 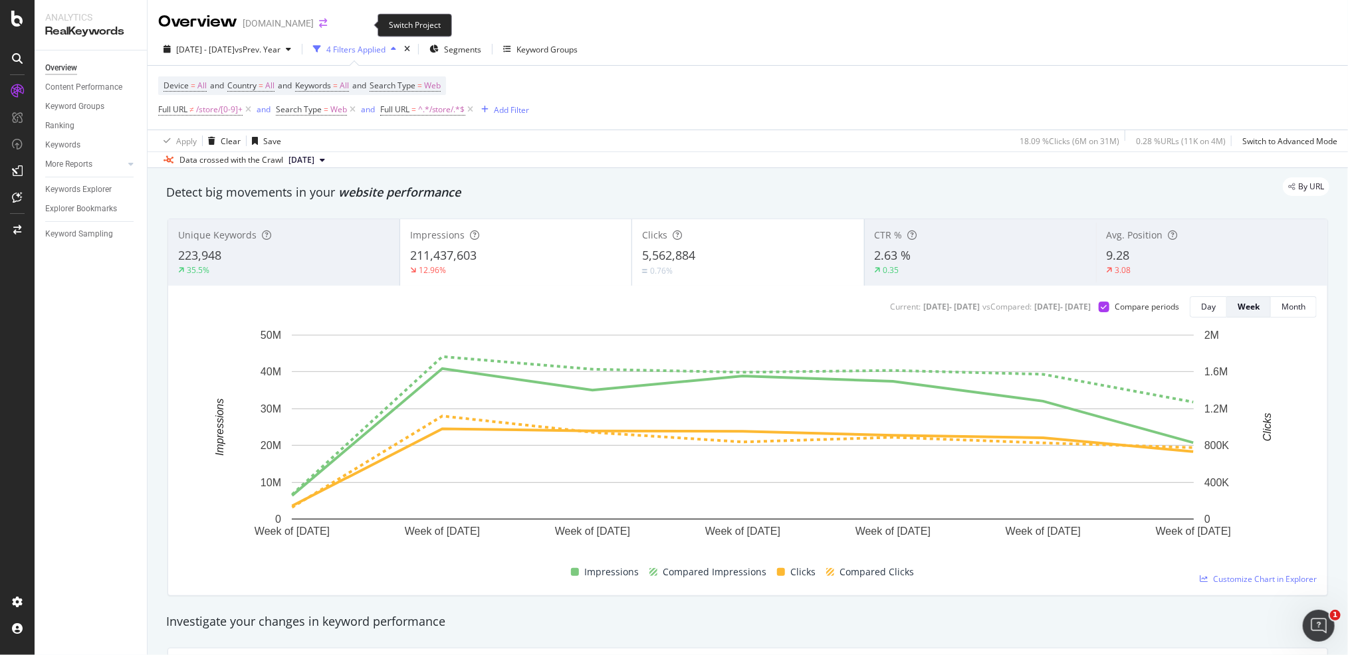 What do you see at coordinates (270, 335) in the screenshot?
I see `text: 50M` at bounding box center [270, 335].